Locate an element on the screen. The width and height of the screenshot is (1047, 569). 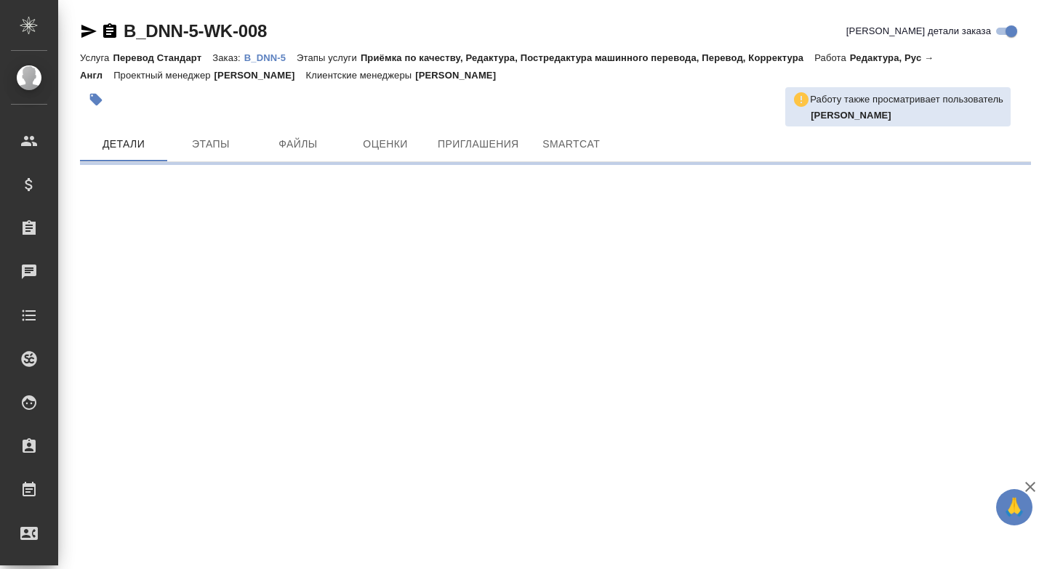
button: Скопировать ссылку is located at coordinates (110, 31).